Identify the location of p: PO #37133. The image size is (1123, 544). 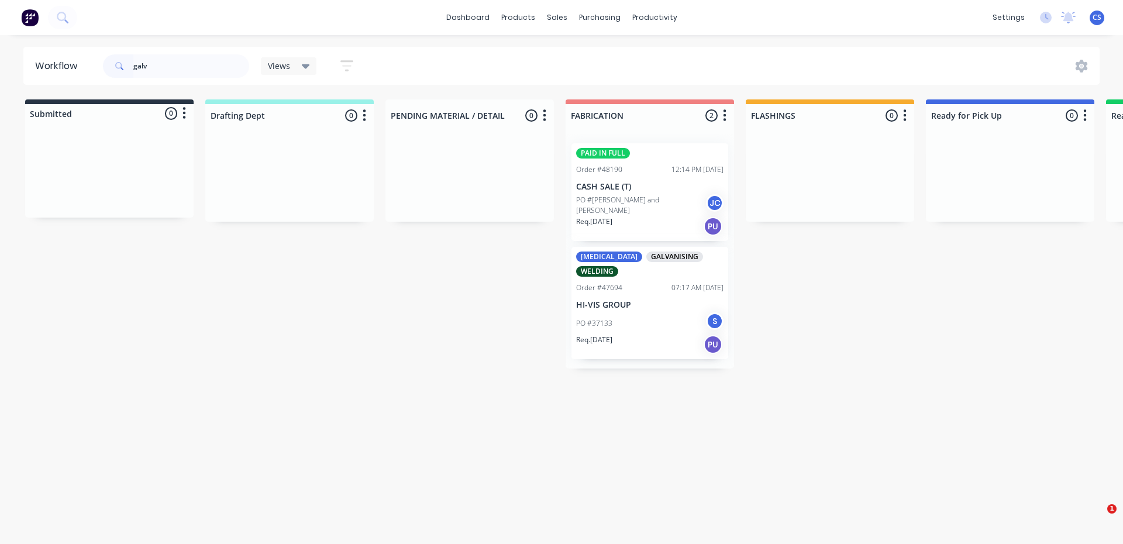
(594, 323).